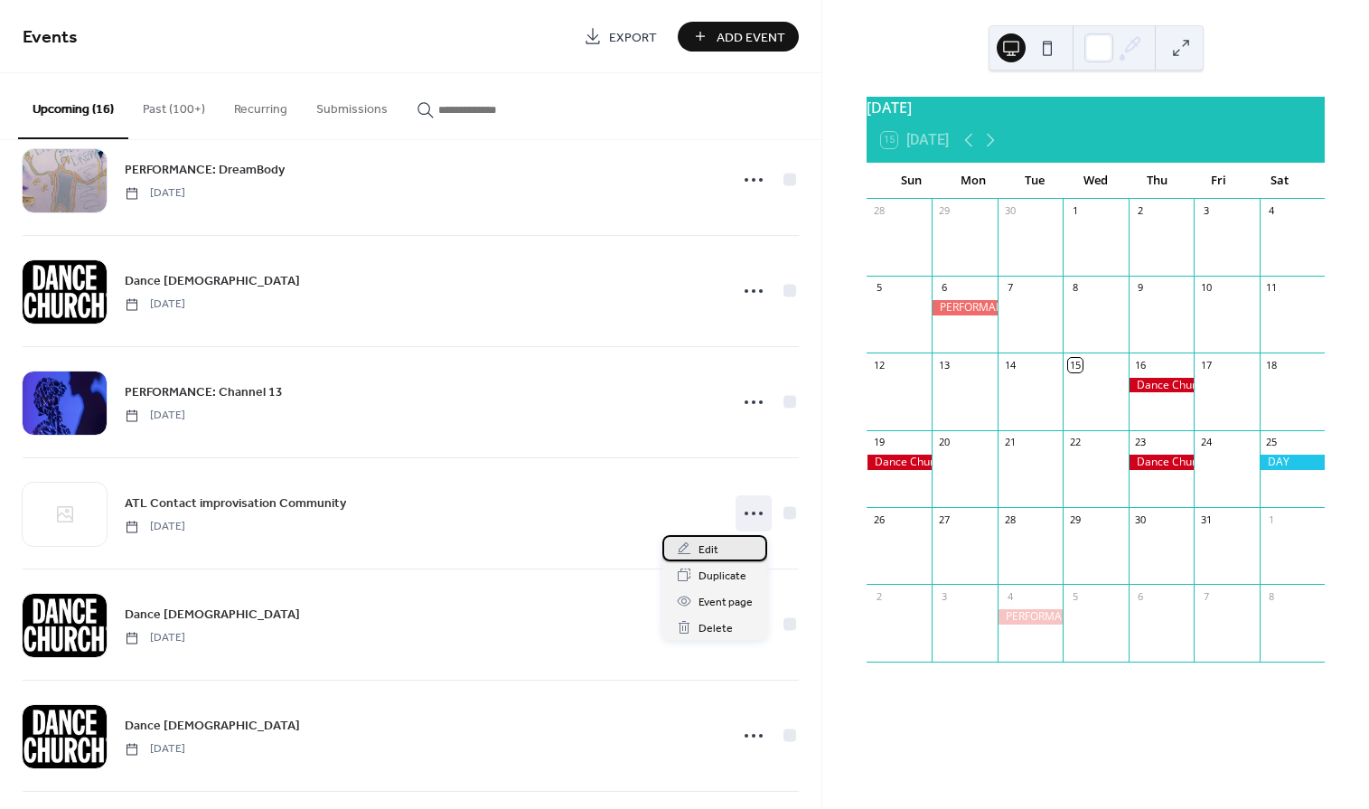 Image resolution: width=1369 pixels, height=809 pixels. I want to click on div: 14, so click(1010, 364).